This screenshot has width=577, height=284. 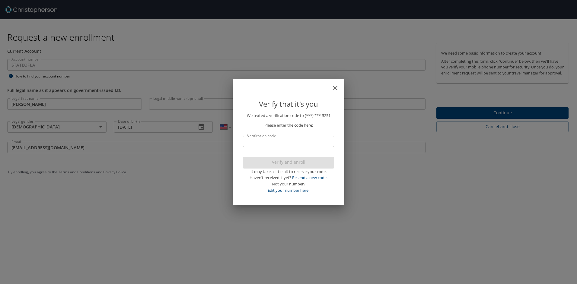 What do you see at coordinates (288, 125) in the screenshot?
I see `p: Please enter the code here:` at bounding box center [288, 125].